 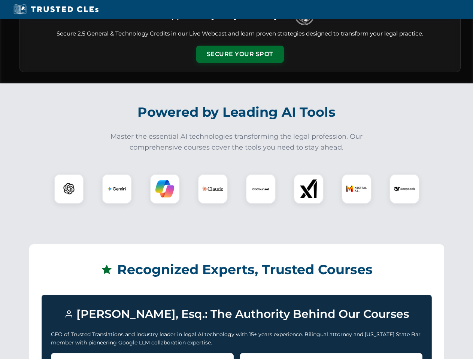 What do you see at coordinates (236, 270) in the screenshot?
I see `h2: Recognized Experts, Trusted Courses` at bounding box center [236, 270].